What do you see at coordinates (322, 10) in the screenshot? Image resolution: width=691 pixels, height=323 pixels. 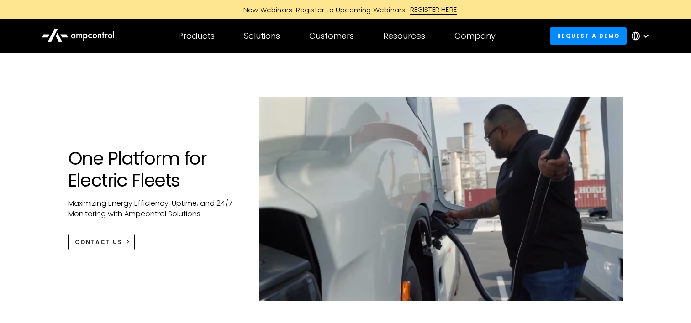 I see `div: New Webinars: Register to Upcoming Webinars` at bounding box center [322, 10].